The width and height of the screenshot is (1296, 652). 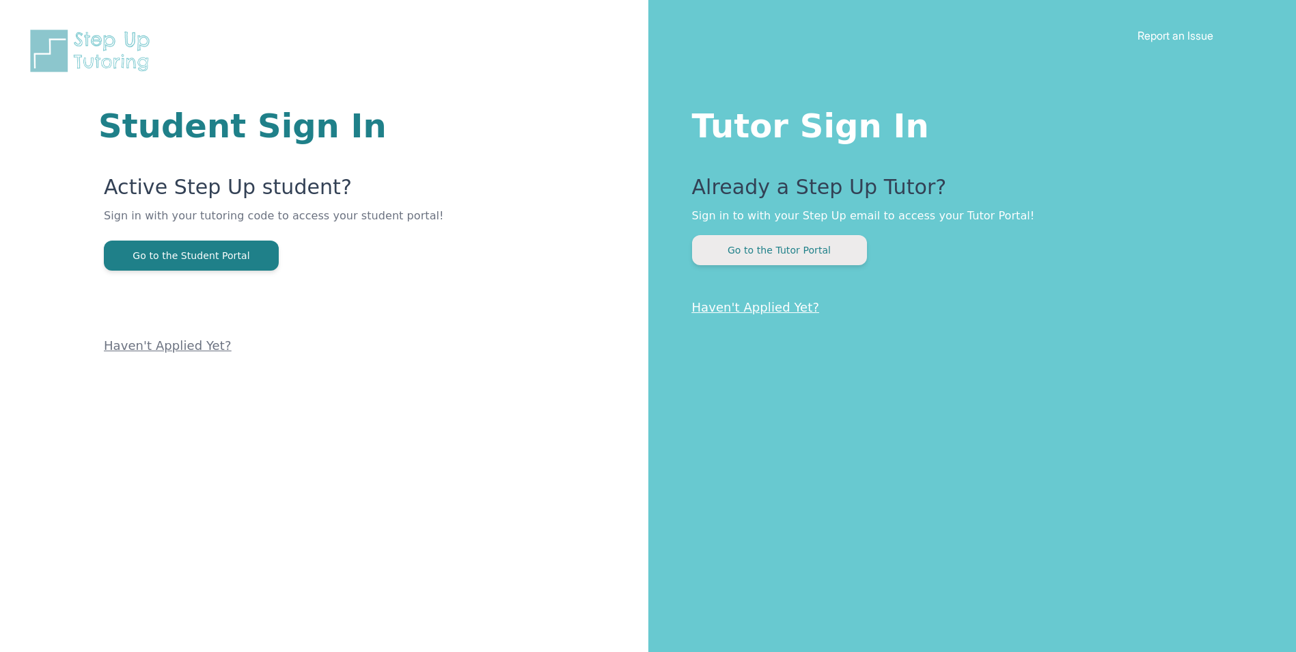 What do you see at coordinates (191, 255) in the screenshot?
I see `a: Go to the Student Portal` at bounding box center [191, 255].